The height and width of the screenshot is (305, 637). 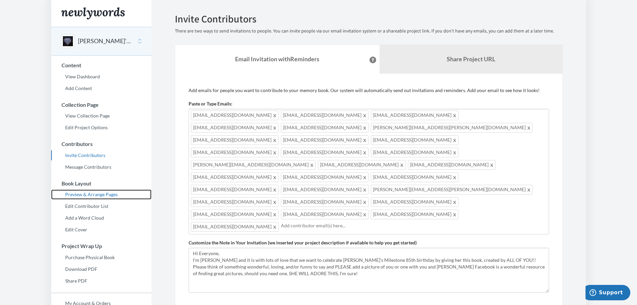 What do you see at coordinates (101, 194) in the screenshot?
I see `a: Preview & Arrange Pages` at bounding box center [101, 194].